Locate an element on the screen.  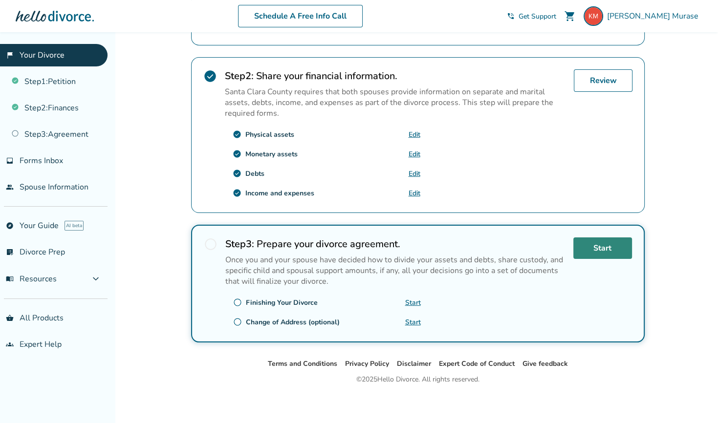
div: Monetary assets is located at coordinates (271, 154).